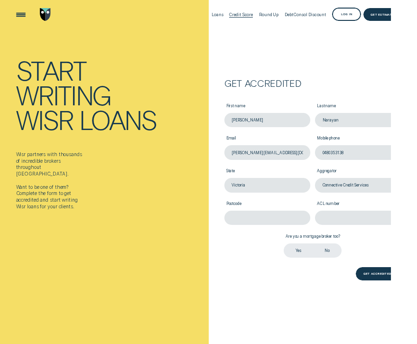 The width and height of the screenshot is (417, 344). What do you see at coordinates (241, 15) in the screenshot?
I see `div: Credit Score` at bounding box center [241, 15].